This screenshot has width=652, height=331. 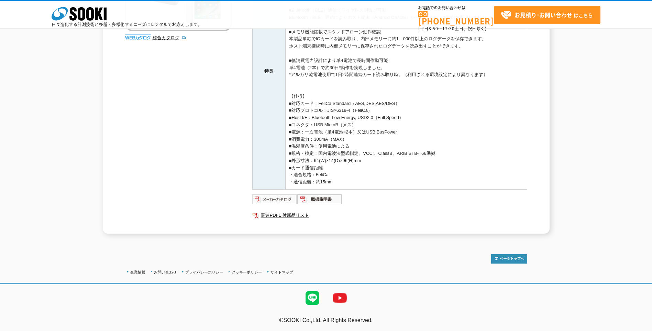 What do you see at coordinates (449, 29) in the screenshot?
I see `span: 17:30` at bounding box center [449, 29].